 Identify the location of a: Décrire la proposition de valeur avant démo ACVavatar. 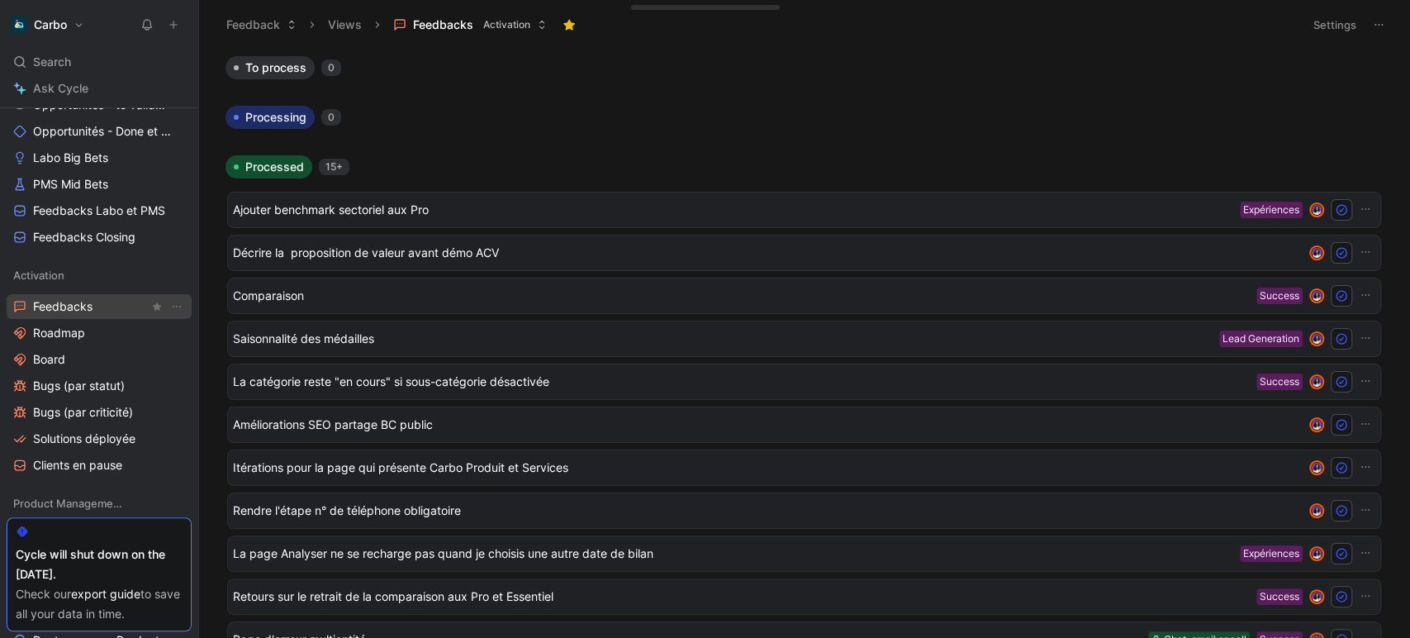
(804, 253).